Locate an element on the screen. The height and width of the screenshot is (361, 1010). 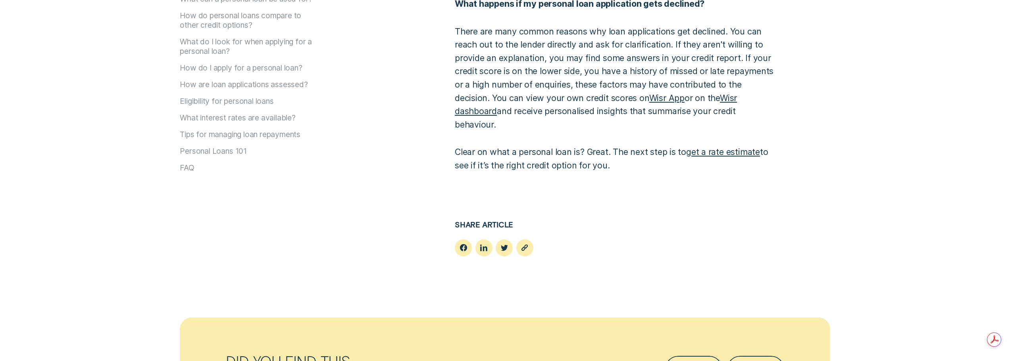
button: twitter is located at coordinates (504, 248).